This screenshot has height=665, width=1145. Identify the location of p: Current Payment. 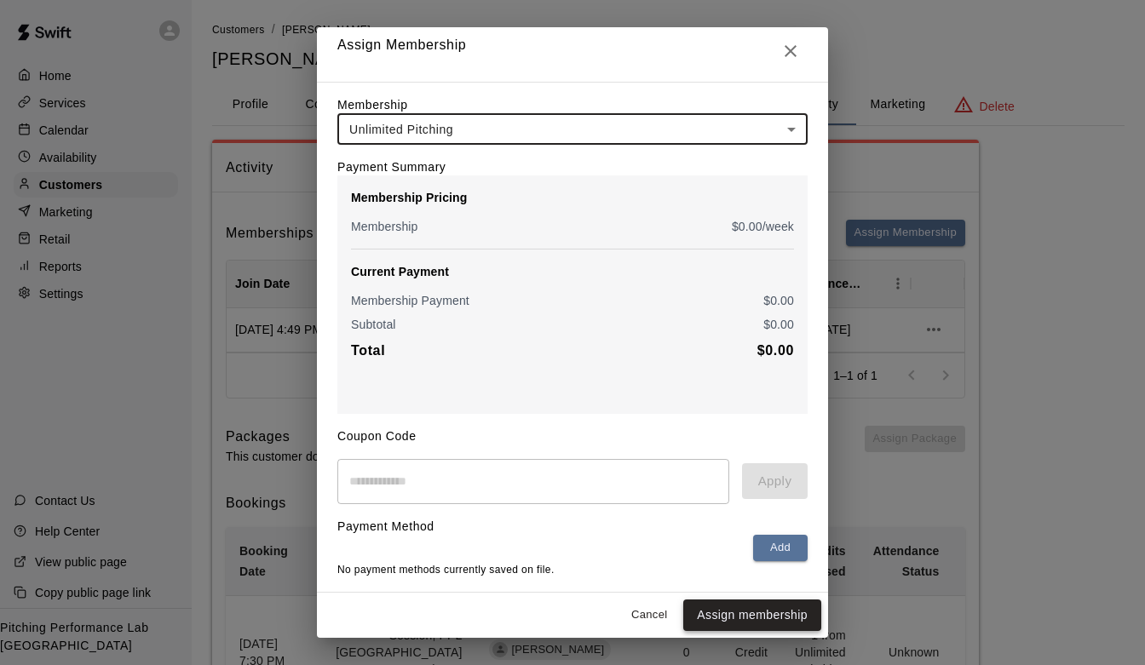
(573, 272).